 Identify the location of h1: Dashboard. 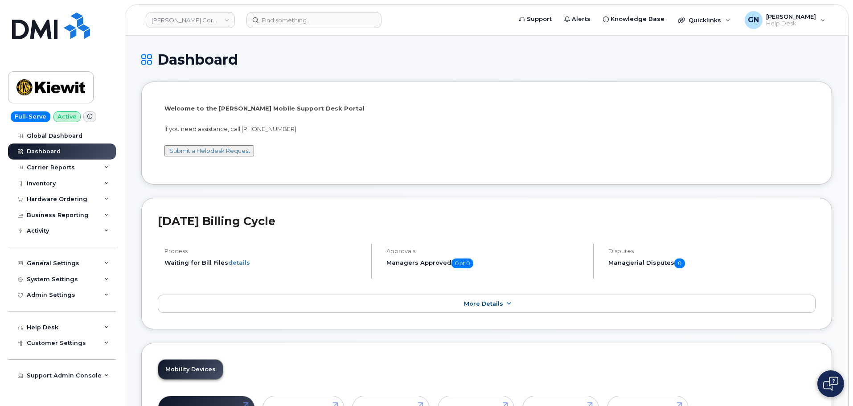
(487, 59).